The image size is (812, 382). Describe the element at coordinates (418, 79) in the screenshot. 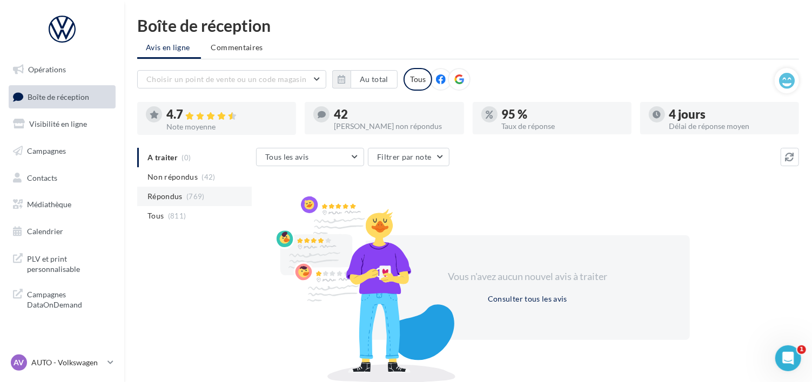

I see `div: Tous` at that location.